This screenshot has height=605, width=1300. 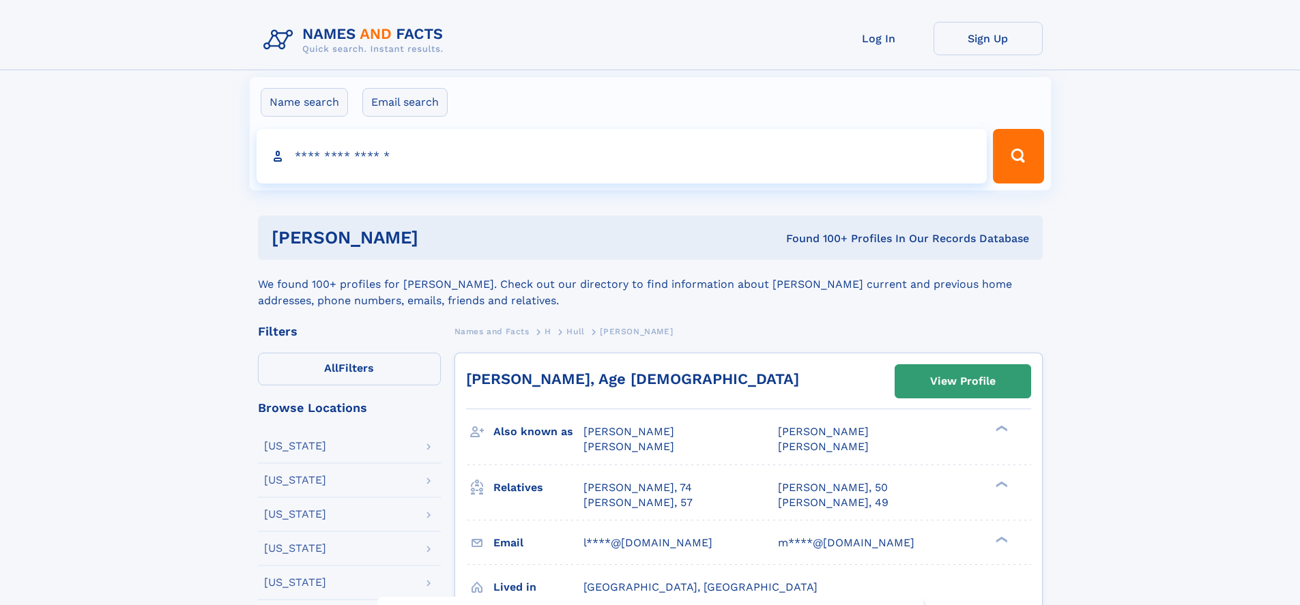 I want to click on img: Logo Names and Facts, so click(x=356, y=40).